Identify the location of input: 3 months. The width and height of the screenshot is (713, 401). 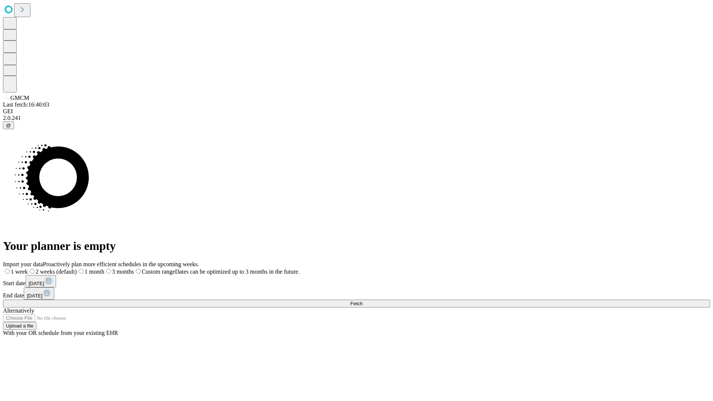
(108, 271).